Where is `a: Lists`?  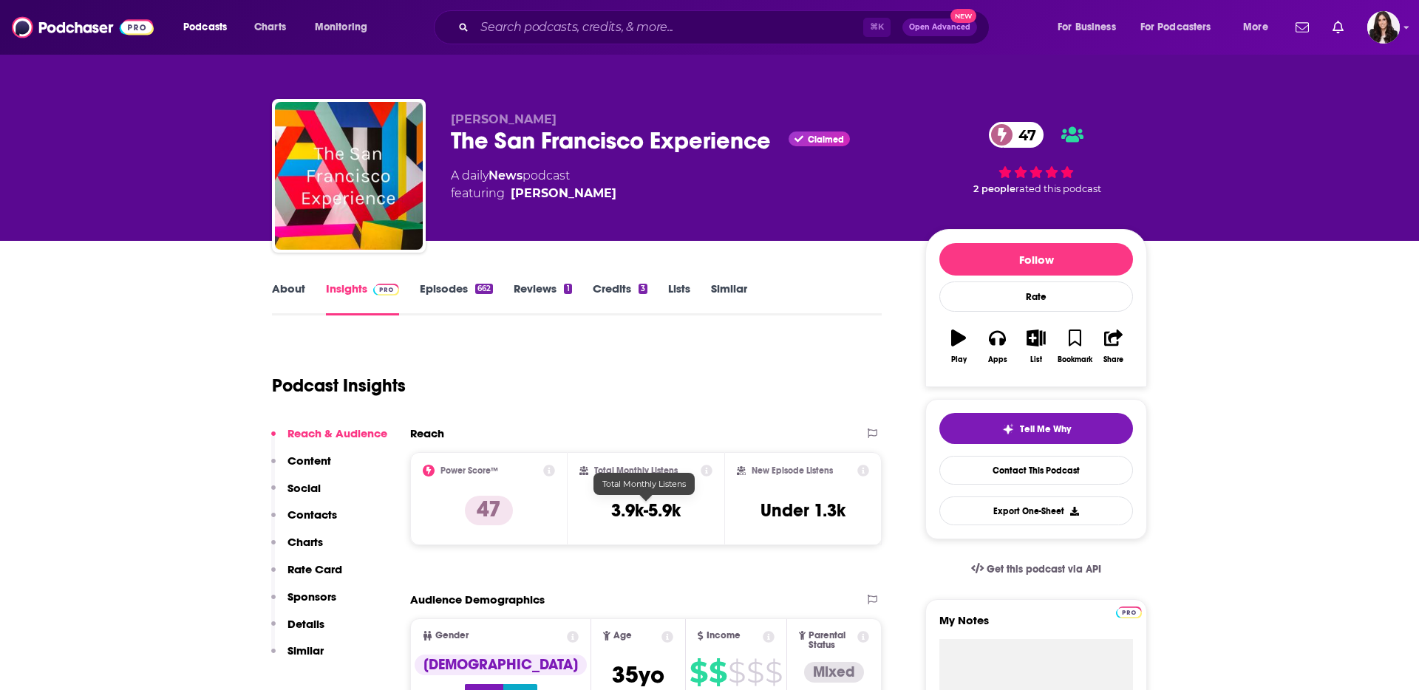 a: Lists is located at coordinates (679, 299).